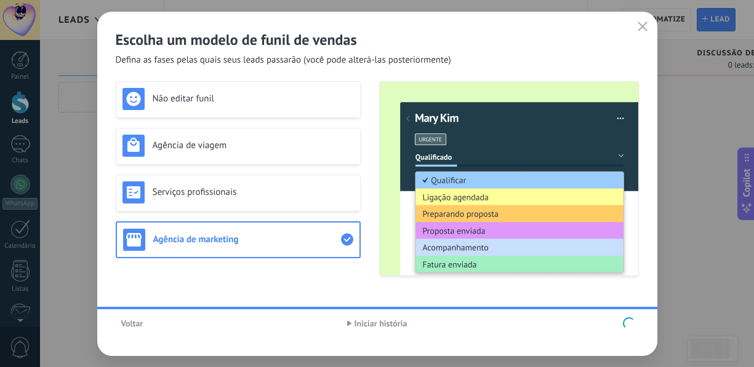 This screenshot has width=754, height=367. Describe the element at coordinates (381, 324) in the screenshot. I see `span: Iniciar história` at that location.